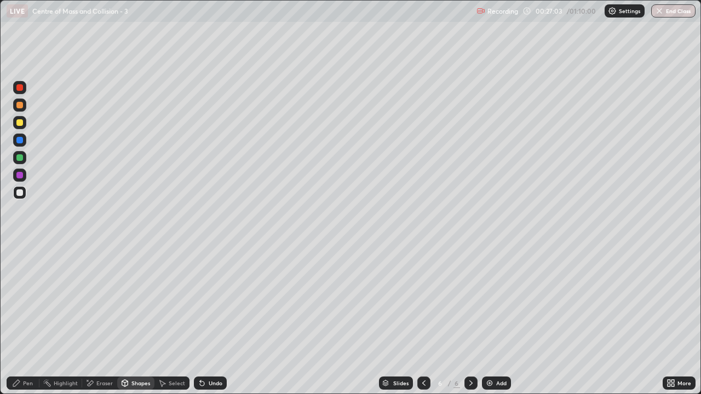  I want to click on img: class-settings-icons, so click(612, 11).